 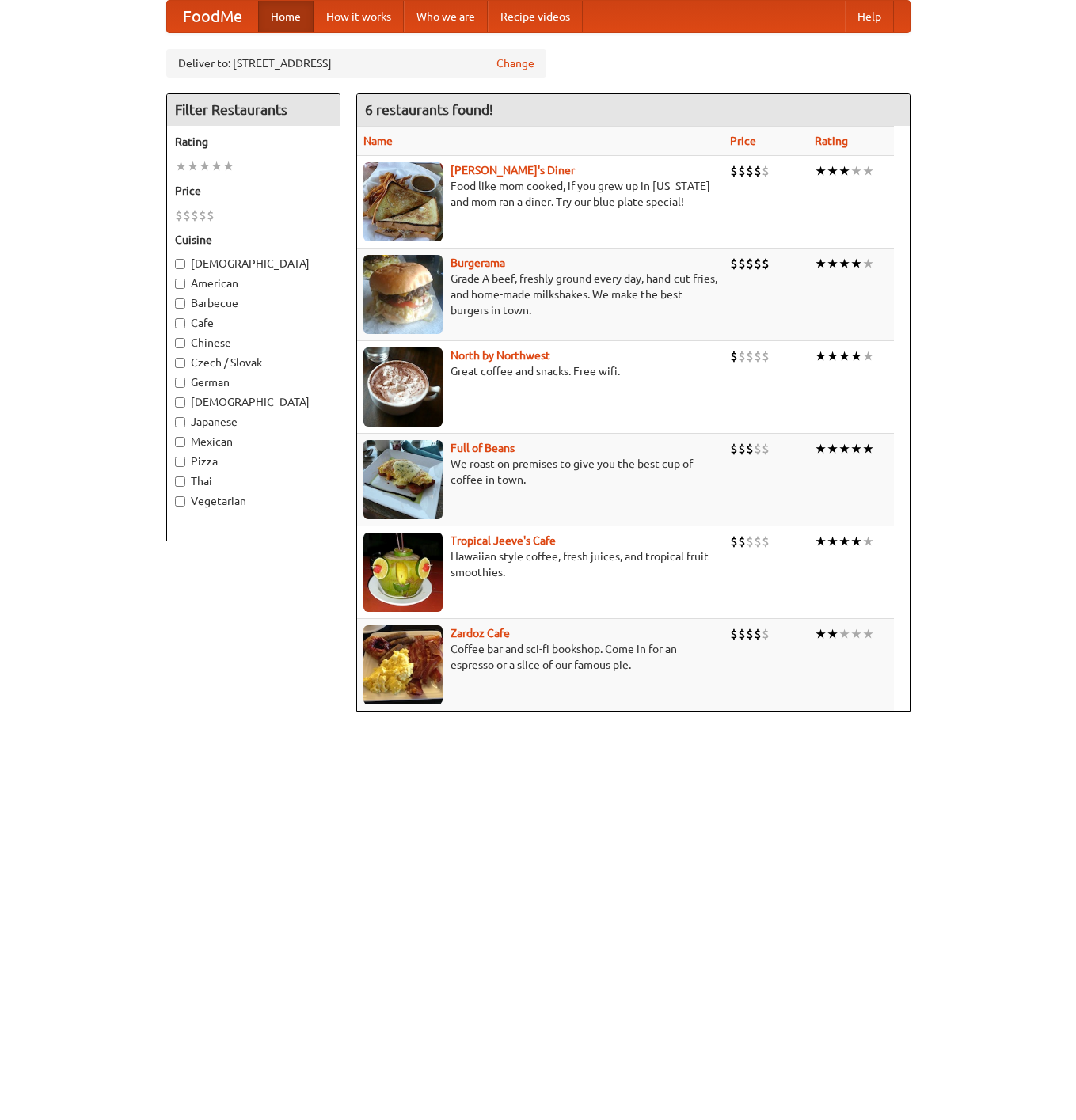 What do you see at coordinates (429, 109) in the screenshot?
I see `ng-pluralize: 6 restaurants found!` at bounding box center [429, 109].